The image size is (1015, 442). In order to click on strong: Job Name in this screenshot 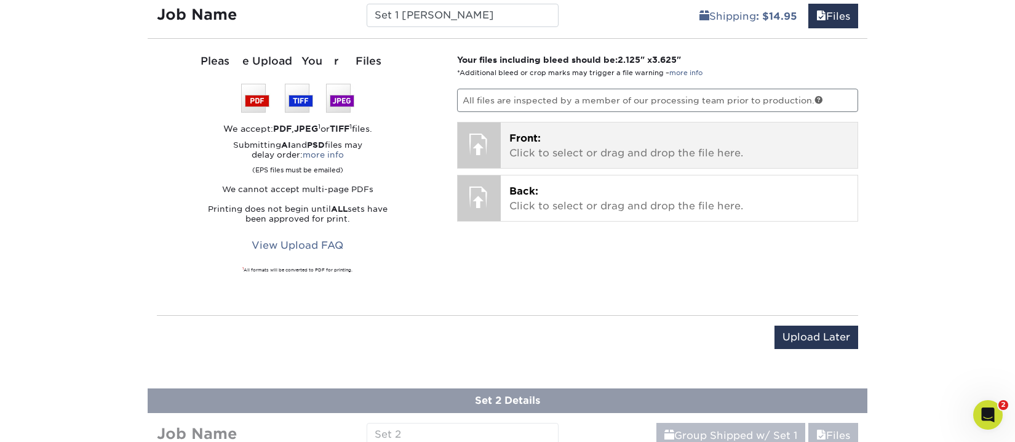, I will do `click(197, 14)`.